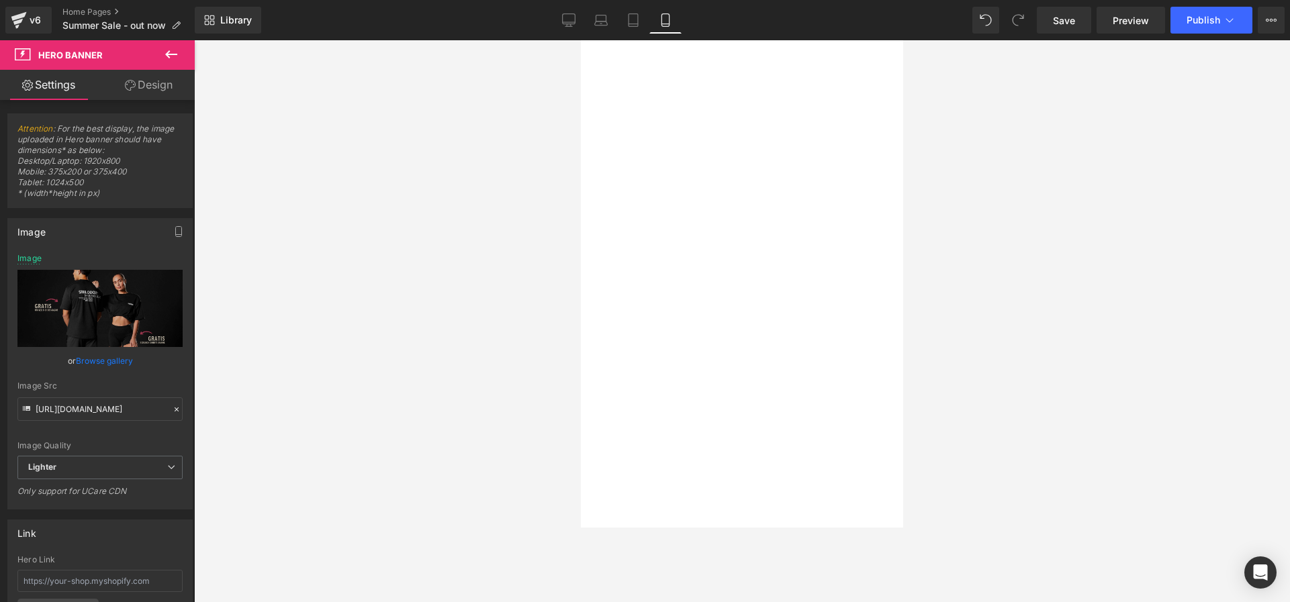 The height and width of the screenshot is (602, 1290). I want to click on div: or, so click(100, 361).